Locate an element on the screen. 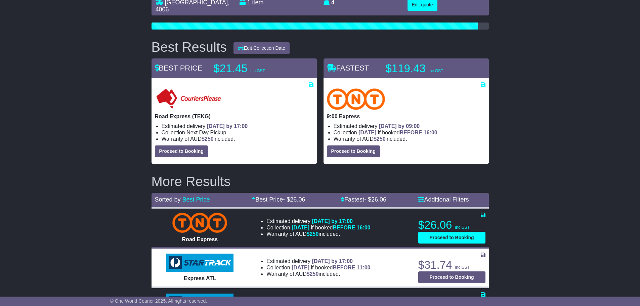  img: CouriersPlease: Road Express (TEKG) is located at coordinates (189, 99).